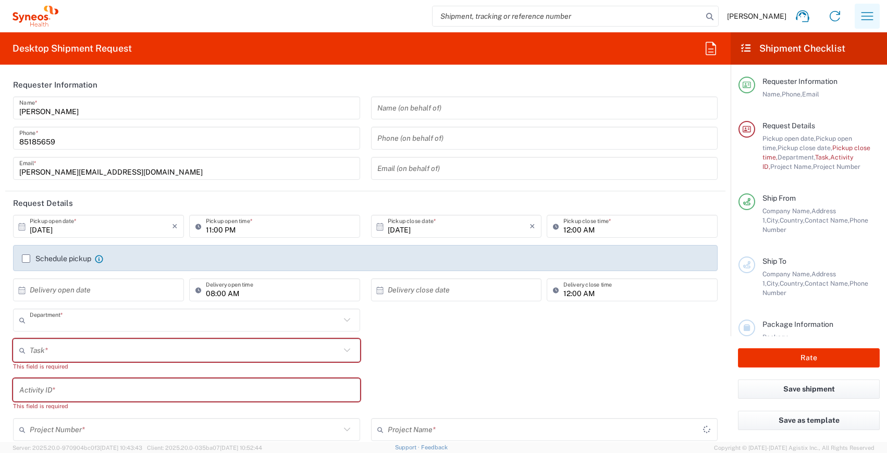  I want to click on a: Feedback, so click(434, 447).